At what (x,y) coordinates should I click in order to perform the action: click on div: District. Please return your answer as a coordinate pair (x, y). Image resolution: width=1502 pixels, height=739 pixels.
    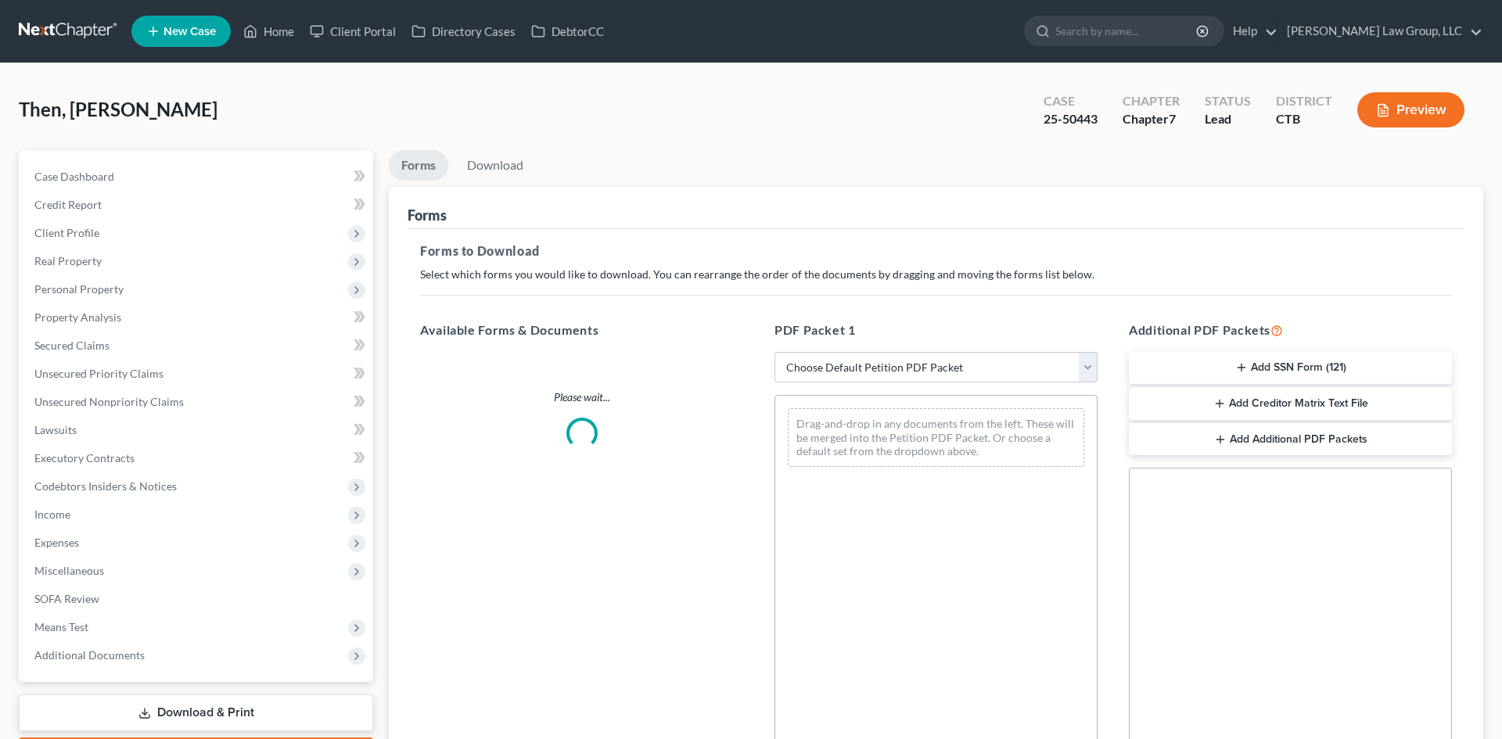
    Looking at the image, I should click on (1304, 101).